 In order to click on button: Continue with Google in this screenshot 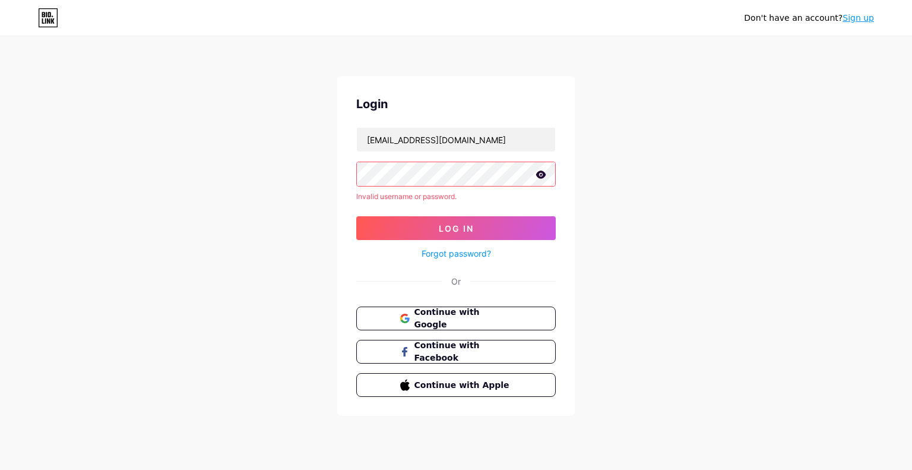, I will do `click(456, 318)`.